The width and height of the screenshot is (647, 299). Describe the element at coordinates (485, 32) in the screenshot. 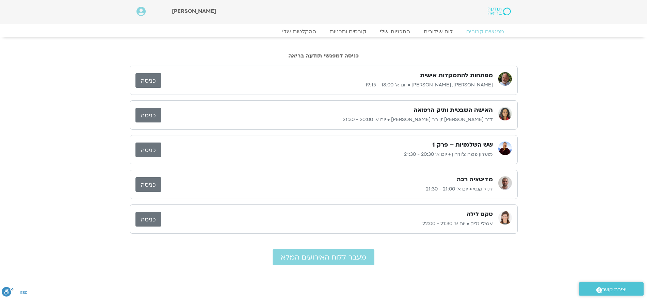

I see `a: מפגשים קרובים` at that location.